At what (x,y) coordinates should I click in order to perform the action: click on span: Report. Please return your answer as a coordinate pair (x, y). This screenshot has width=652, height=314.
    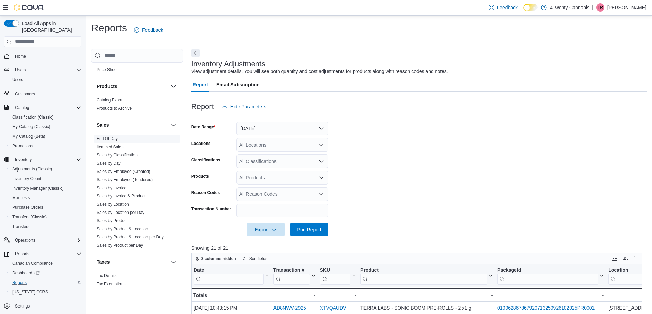
    Looking at the image, I should click on (200, 85).